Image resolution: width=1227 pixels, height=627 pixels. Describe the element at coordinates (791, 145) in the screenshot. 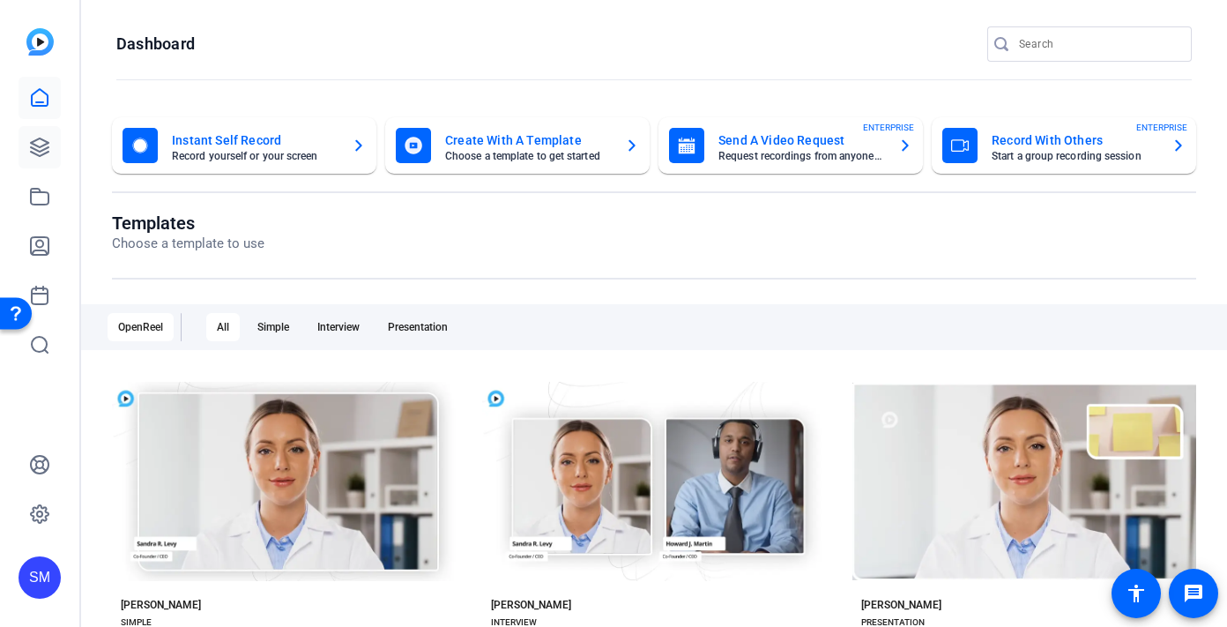

I see `button: Send A Video RequestRequest recordings from anyone, anywhereENTERPRISE` at that location.